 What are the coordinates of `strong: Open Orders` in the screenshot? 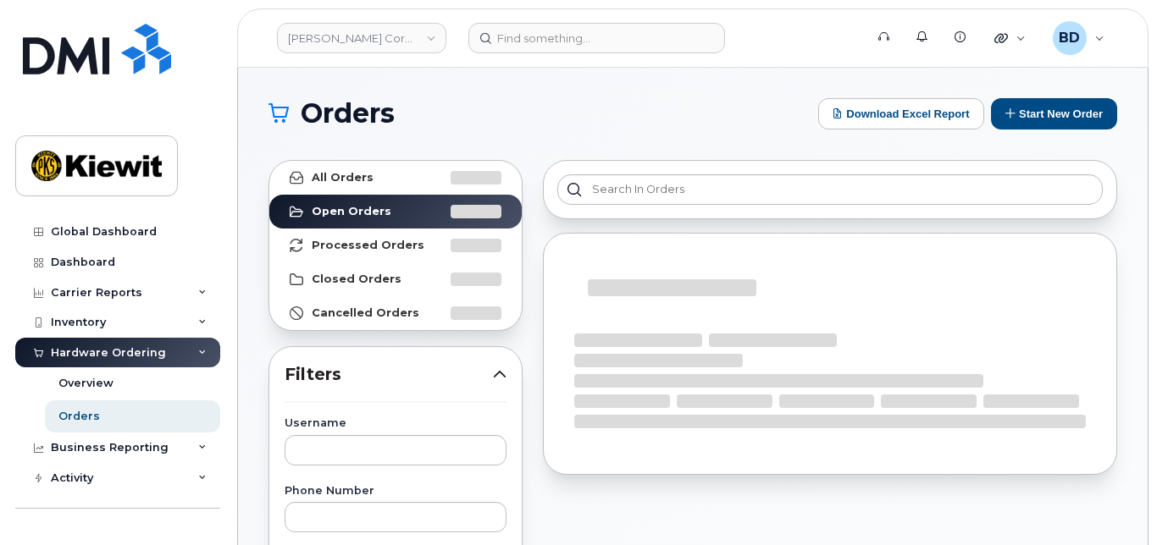 It's located at (351, 212).